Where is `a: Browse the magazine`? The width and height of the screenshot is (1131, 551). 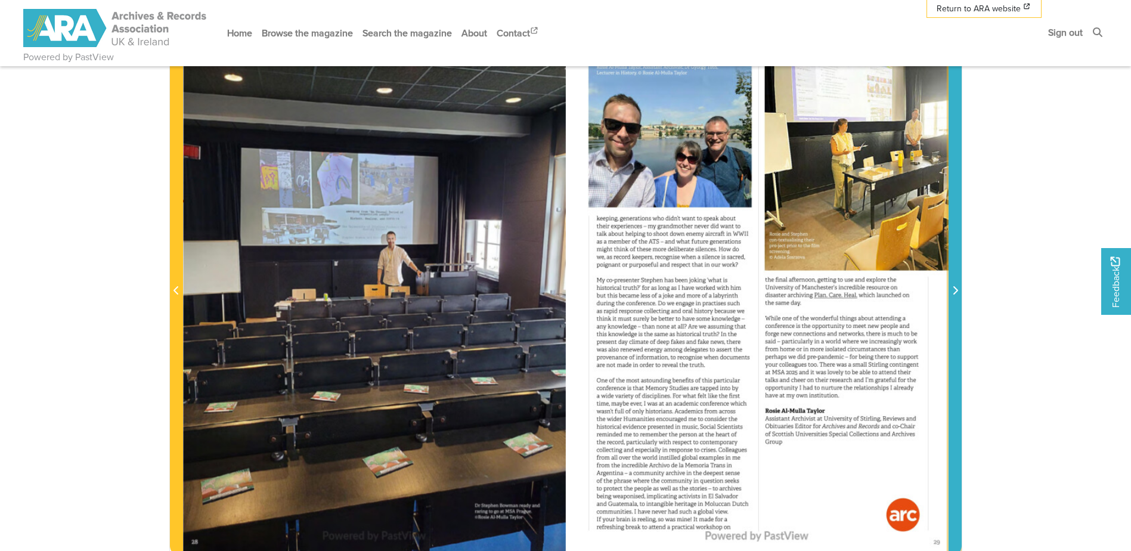
a: Browse the magazine is located at coordinates (307, 33).